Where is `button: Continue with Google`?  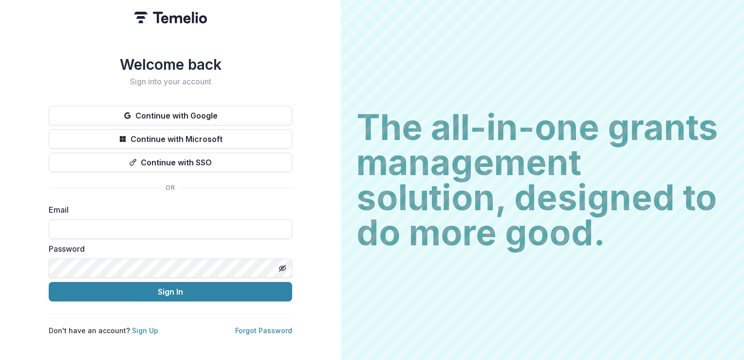
button: Continue with Google is located at coordinates (171, 115).